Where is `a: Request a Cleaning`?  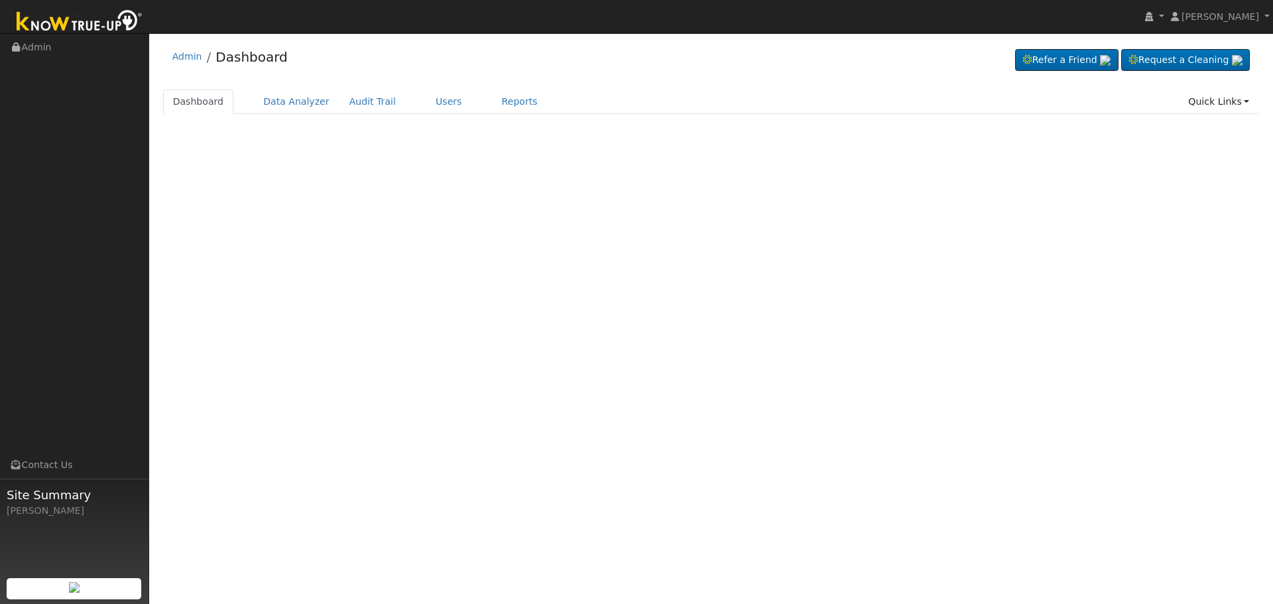
a: Request a Cleaning is located at coordinates (1185, 60).